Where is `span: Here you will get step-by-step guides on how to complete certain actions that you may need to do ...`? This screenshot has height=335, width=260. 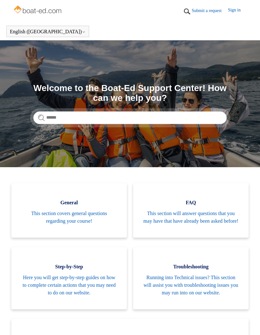
span: Here you will get step-by-step guides on how to complete certain actions that you may need to do ... is located at coordinates (69, 285).